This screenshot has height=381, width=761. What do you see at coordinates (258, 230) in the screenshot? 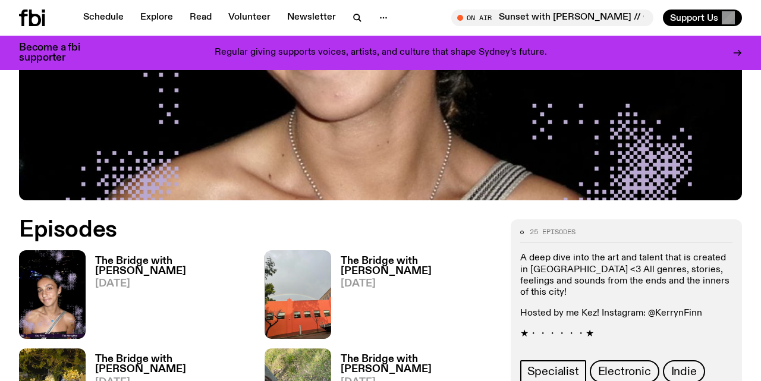
I see `h2: Episodes` at bounding box center [258, 230].